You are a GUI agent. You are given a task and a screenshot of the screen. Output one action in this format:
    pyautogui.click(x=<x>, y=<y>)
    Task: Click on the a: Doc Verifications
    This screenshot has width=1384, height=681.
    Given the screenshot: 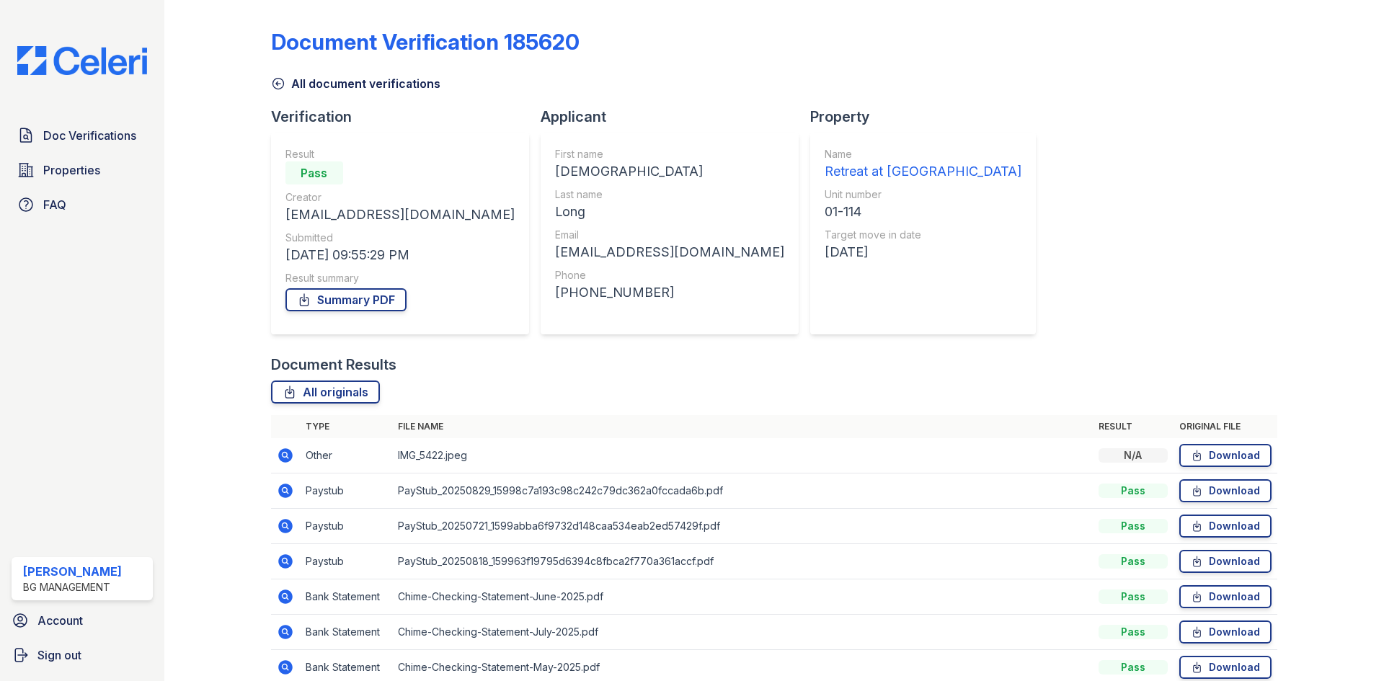 What is the action you would take?
    pyautogui.click(x=82, y=136)
    